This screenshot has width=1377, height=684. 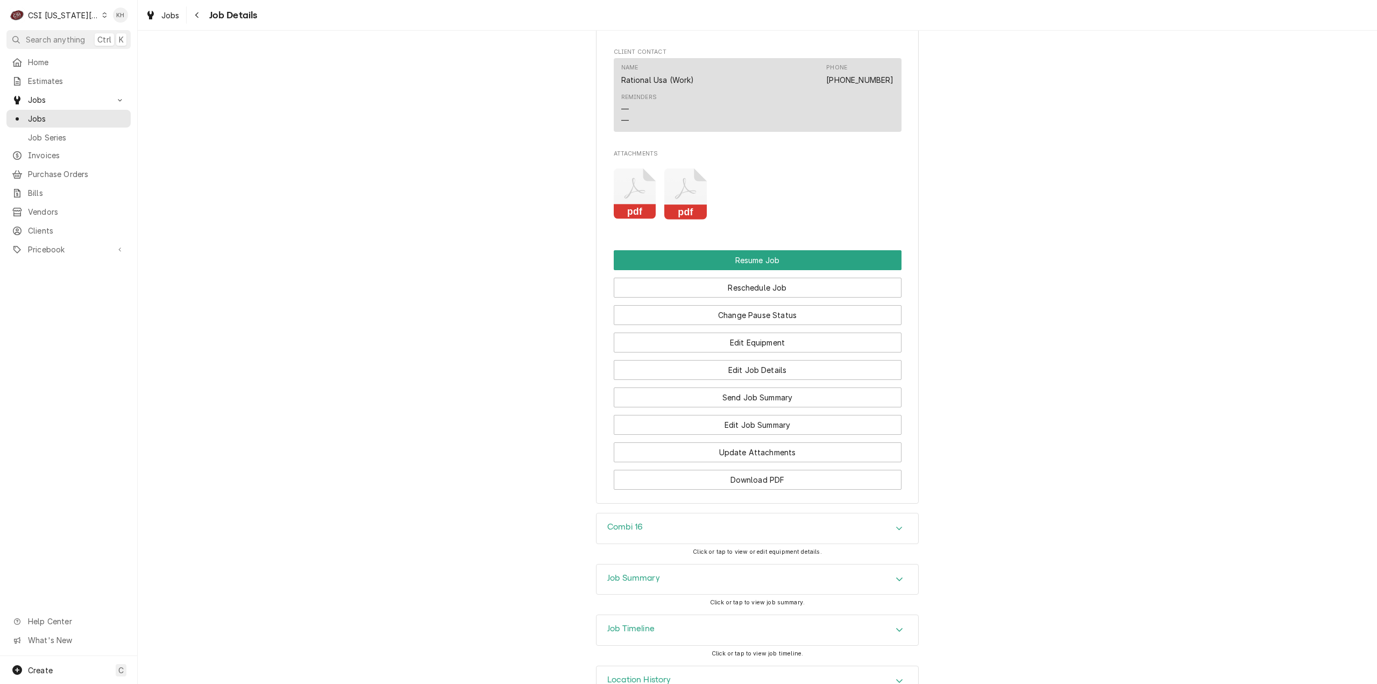 I want to click on a: Job Series, so click(x=68, y=137).